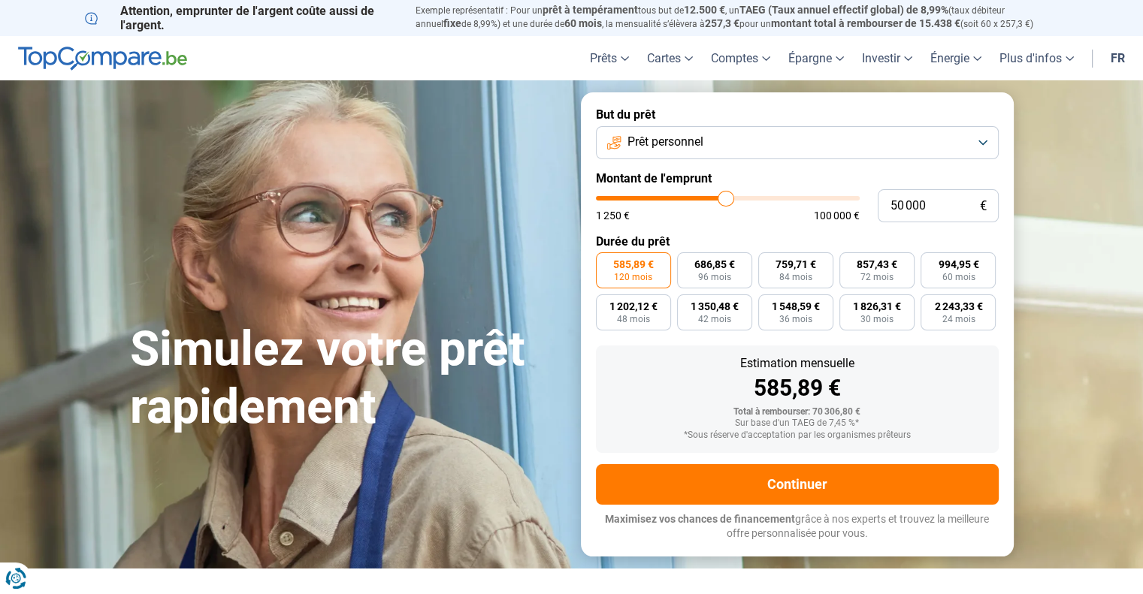 The width and height of the screenshot is (1143, 594). I want to click on a: Prêts, so click(609, 58).